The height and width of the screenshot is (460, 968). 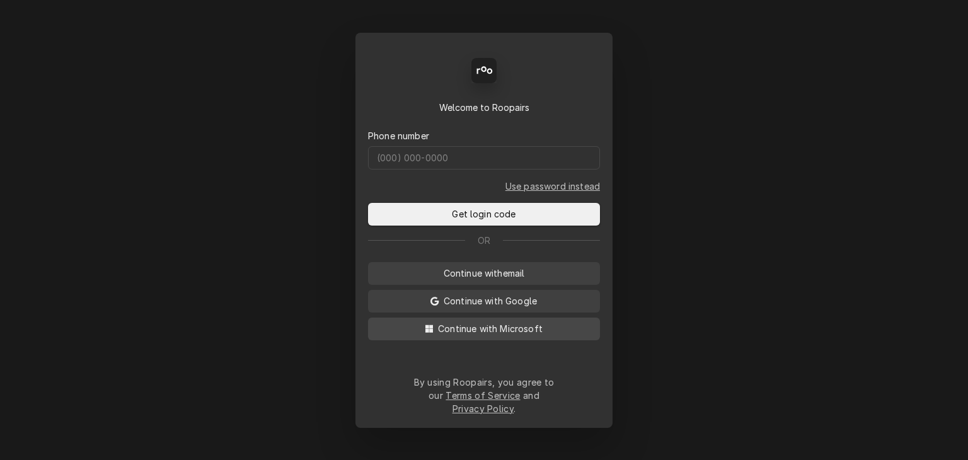 I want to click on button: Continue withemail, so click(x=484, y=273).